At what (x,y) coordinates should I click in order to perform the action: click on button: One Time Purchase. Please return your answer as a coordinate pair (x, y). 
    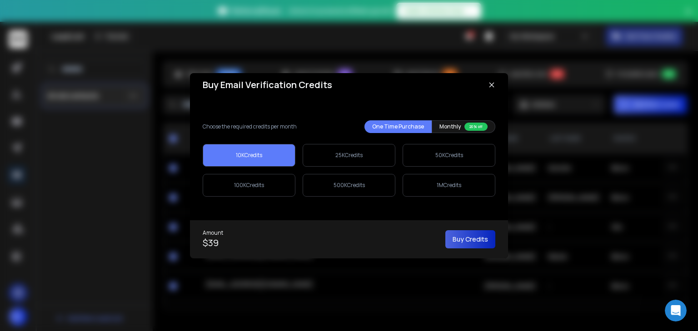
    Looking at the image, I should click on (398, 127).